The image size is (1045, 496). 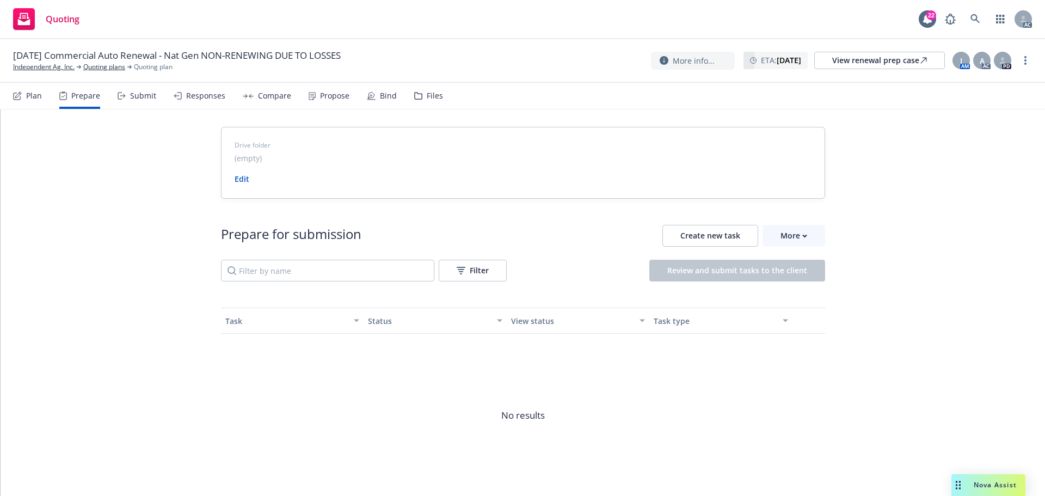 I want to click on div: View status, so click(x=572, y=321).